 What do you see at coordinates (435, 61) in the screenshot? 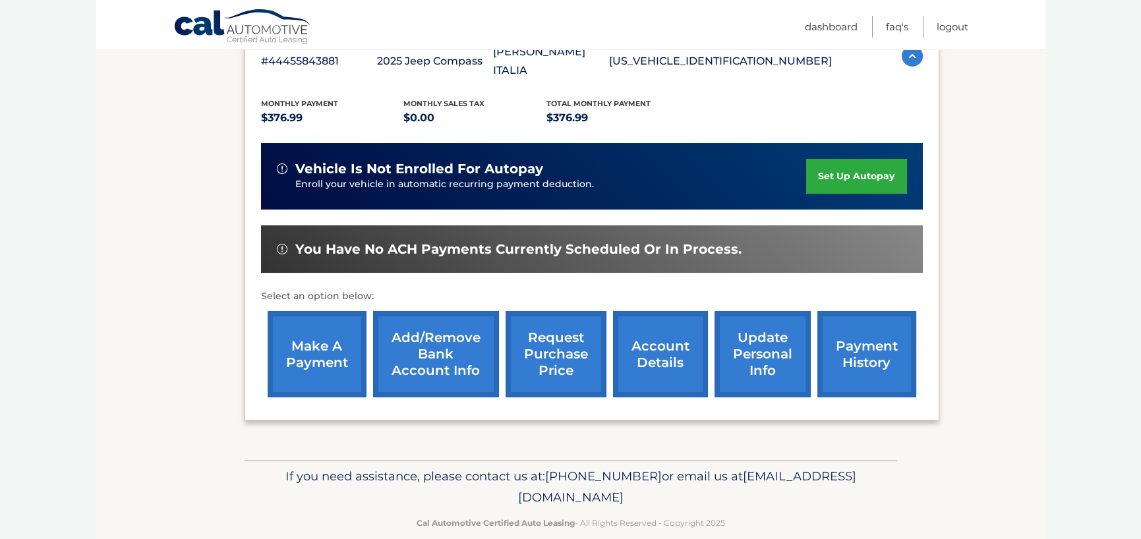
I see `p: 2025 Jeep Compass` at bounding box center [435, 61].